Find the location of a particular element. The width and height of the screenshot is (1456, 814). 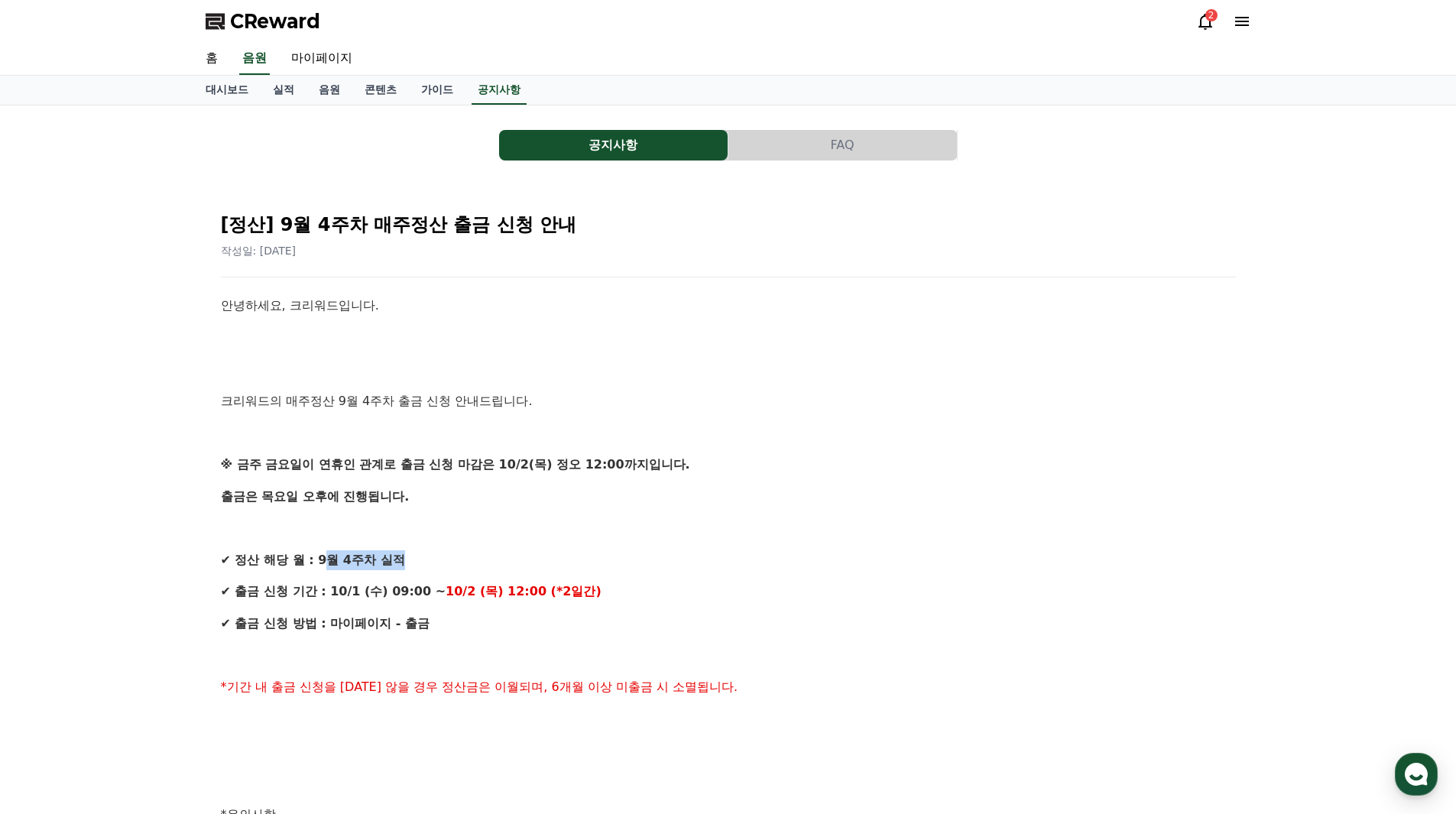

span: 대화 is located at coordinates (149, 514).